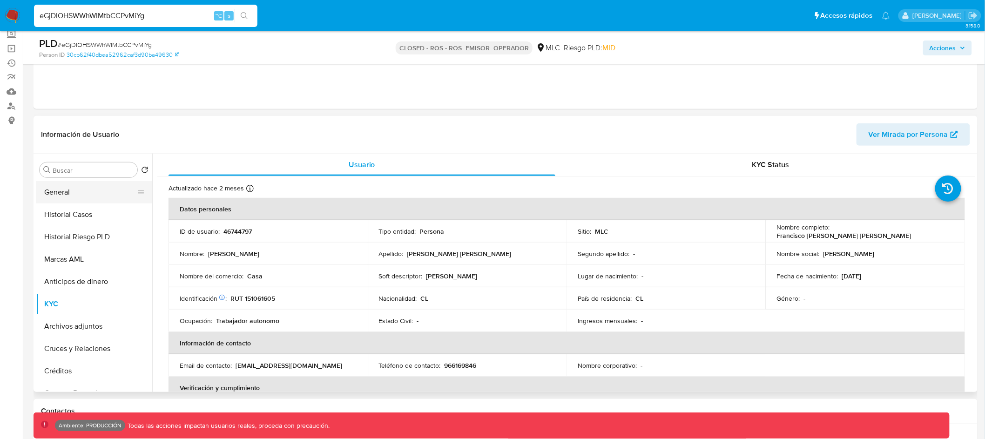 This screenshot has width=985, height=439. What do you see at coordinates (248, 321) in the screenshot?
I see `p: Trabajador autonomo` at bounding box center [248, 321].